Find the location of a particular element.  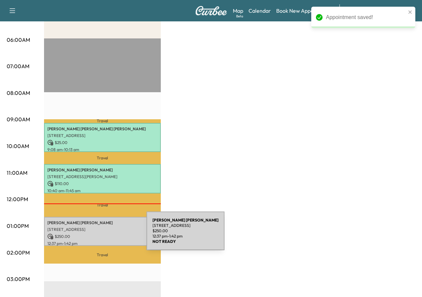

div: Beta is located at coordinates (240, 16).